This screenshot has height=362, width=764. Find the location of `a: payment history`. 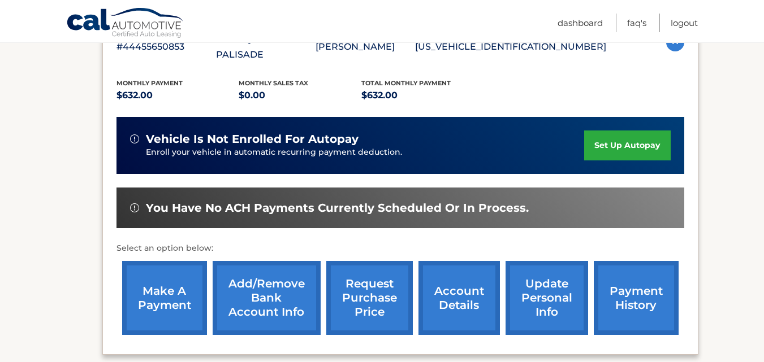

a: payment history is located at coordinates (636, 298).